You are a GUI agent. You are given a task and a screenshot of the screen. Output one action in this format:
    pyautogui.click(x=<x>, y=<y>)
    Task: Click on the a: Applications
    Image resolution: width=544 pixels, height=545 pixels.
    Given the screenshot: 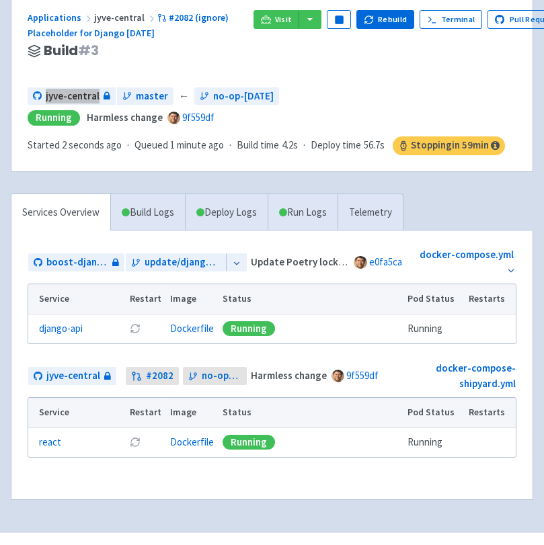 What is the action you would take?
    pyautogui.click(x=61, y=17)
    